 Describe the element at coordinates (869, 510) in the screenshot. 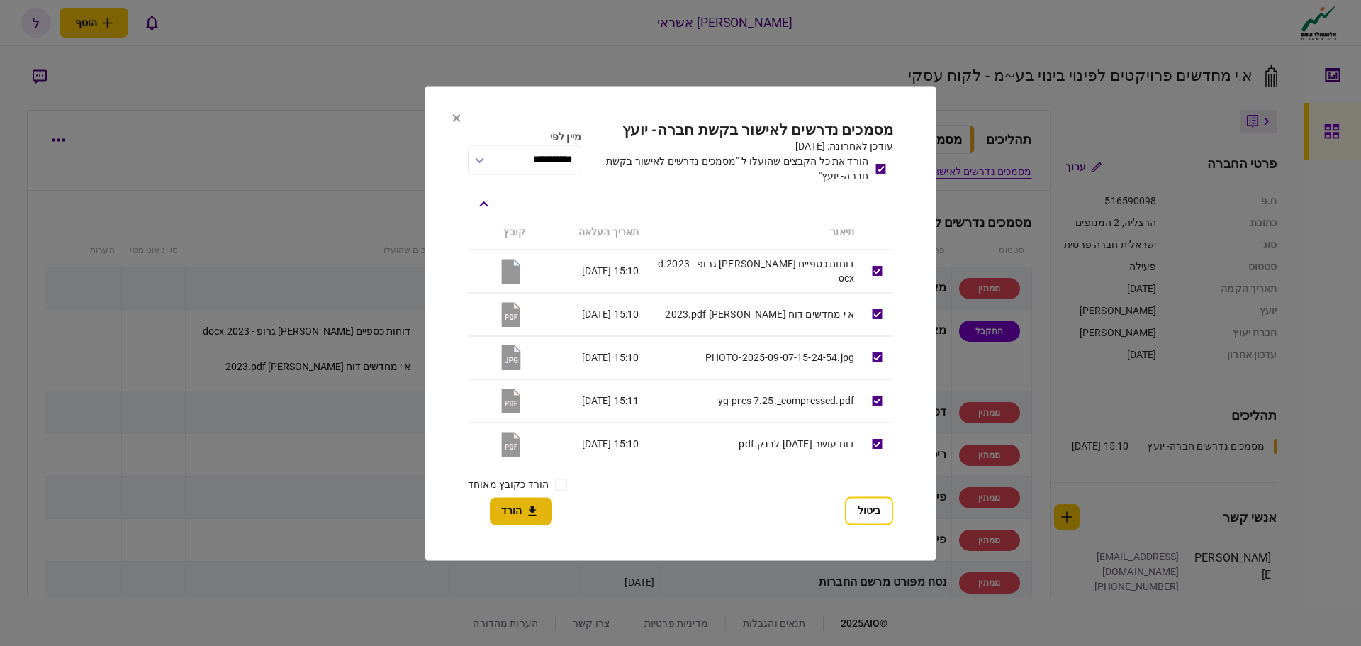

I see `button: ביטול` at that location.